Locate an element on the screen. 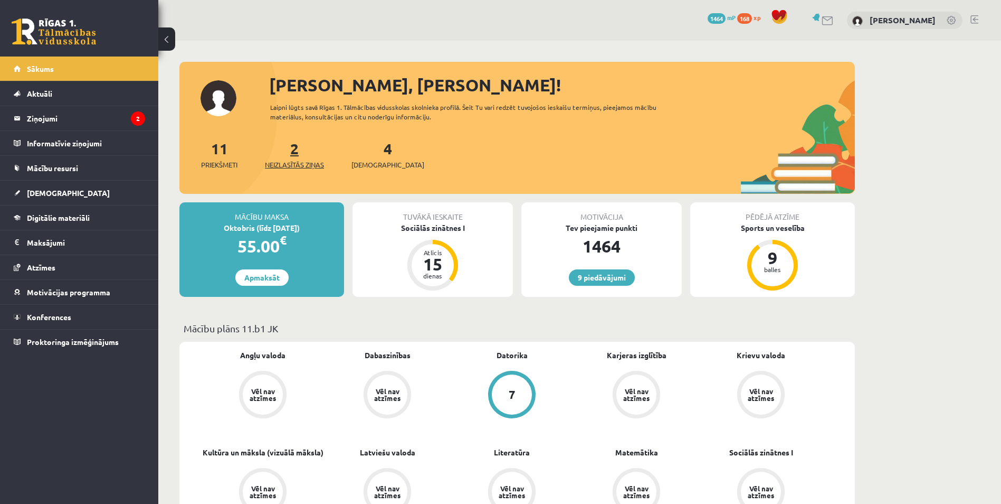  span: xp is located at coordinates (757, 17).